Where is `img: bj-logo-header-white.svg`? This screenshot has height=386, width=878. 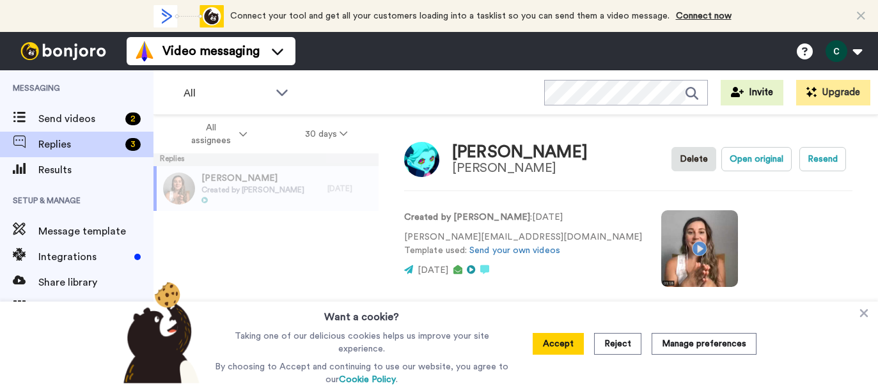 img: bj-logo-header-white.svg is located at coordinates (63, 51).